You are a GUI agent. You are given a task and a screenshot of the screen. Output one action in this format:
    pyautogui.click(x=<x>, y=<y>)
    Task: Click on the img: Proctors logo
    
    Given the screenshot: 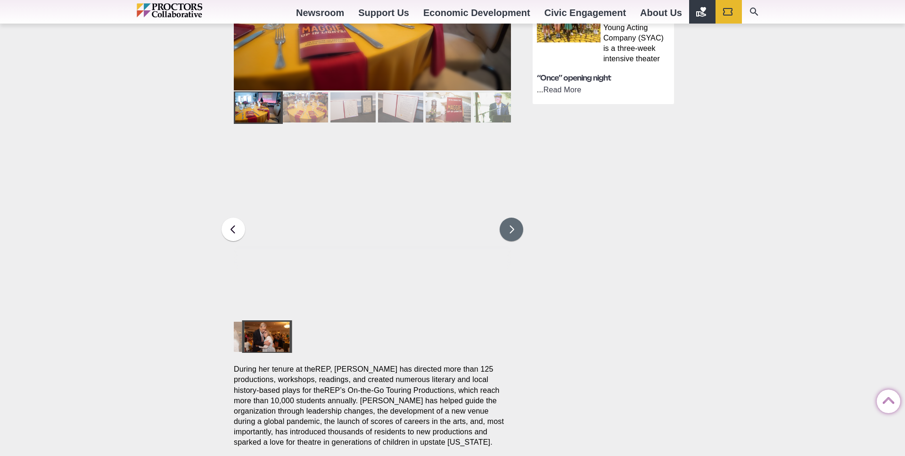 What is the action you would take?
    pyautogui.click(x=189, y=10)
    